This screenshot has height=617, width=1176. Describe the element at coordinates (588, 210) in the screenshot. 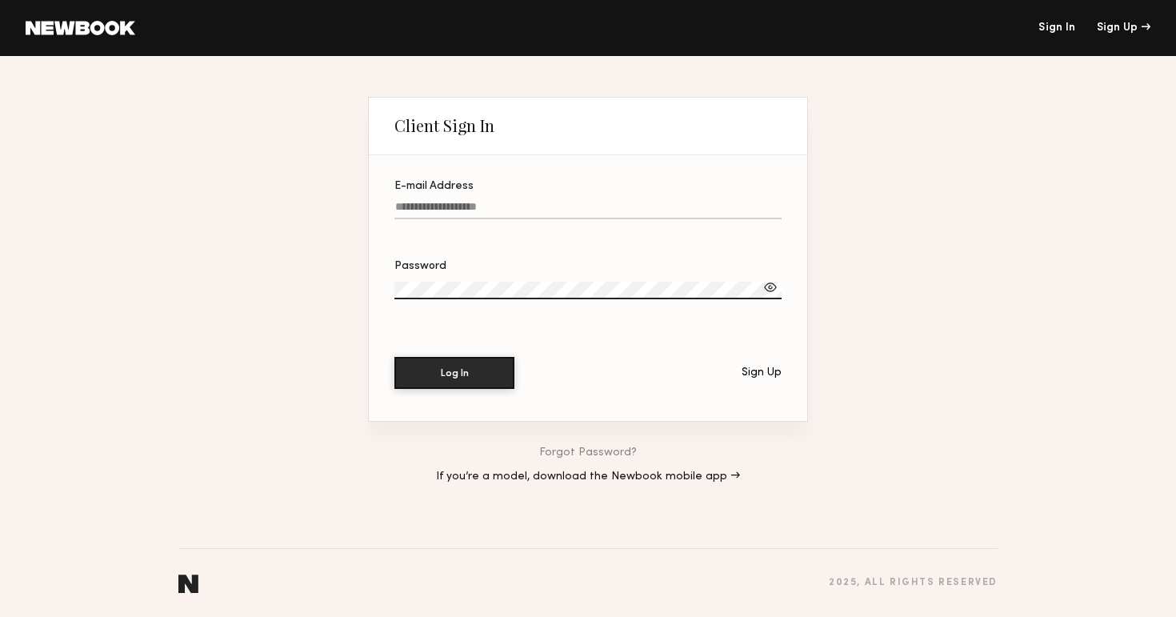

I see `input: E-mail Address` at that location.